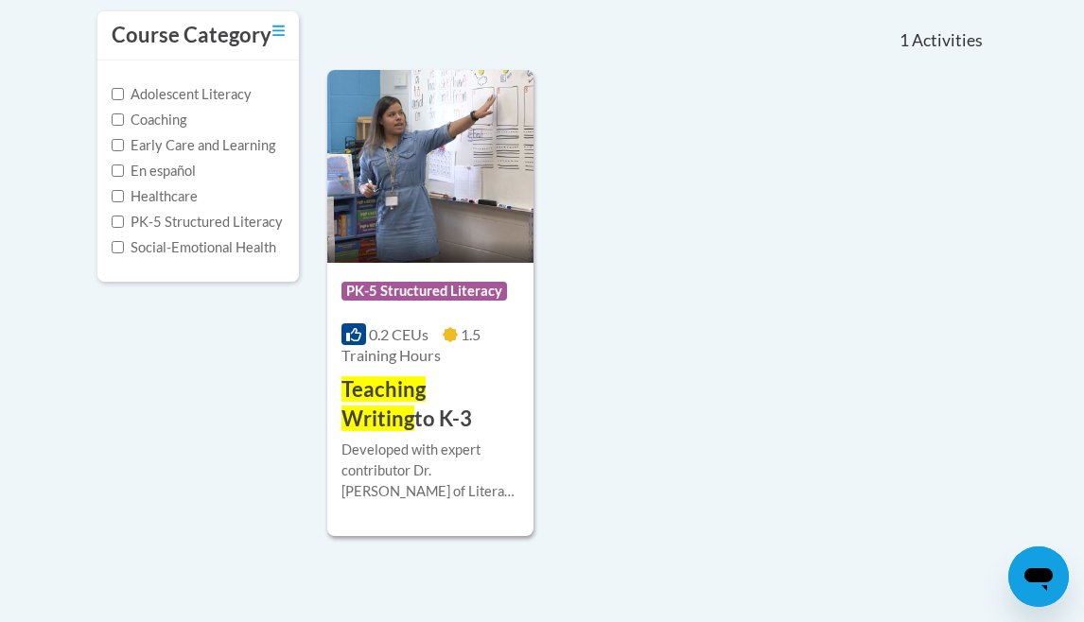 This screenshot has height=622, width=1084. Describe the element at coordinates (194, 248) in the screenshot. I see `label: Social-Emotional Health` at that location.